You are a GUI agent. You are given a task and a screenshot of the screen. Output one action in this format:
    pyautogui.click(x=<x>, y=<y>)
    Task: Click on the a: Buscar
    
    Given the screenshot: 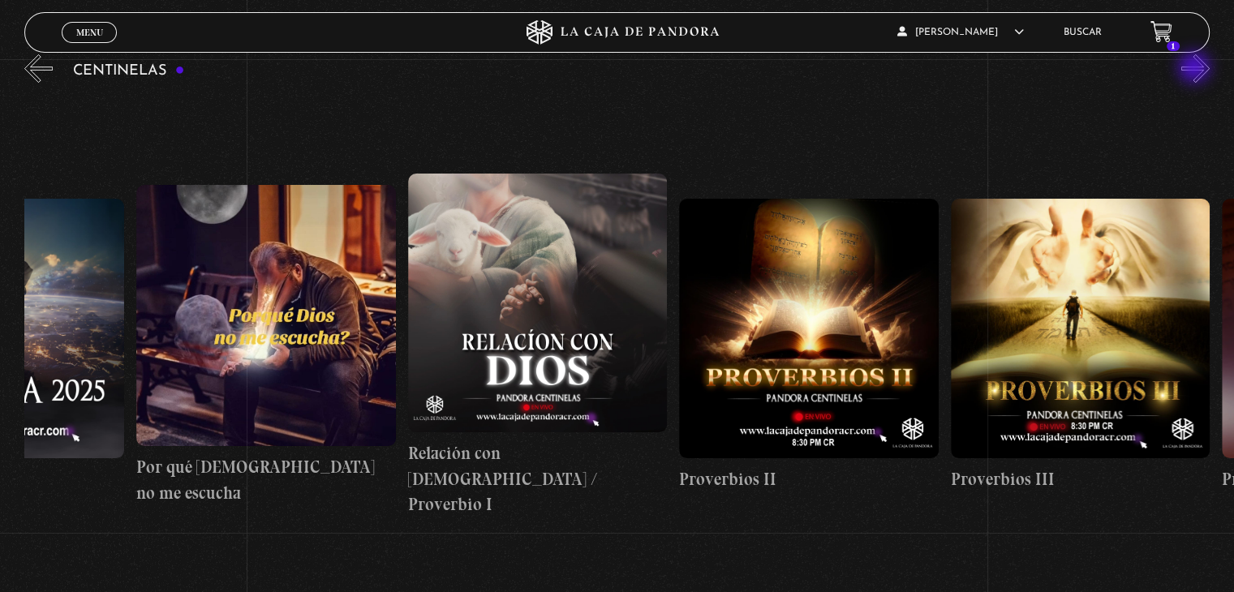 What is the action you would take?
    pyautogui.click(x=1082, y=32)
    